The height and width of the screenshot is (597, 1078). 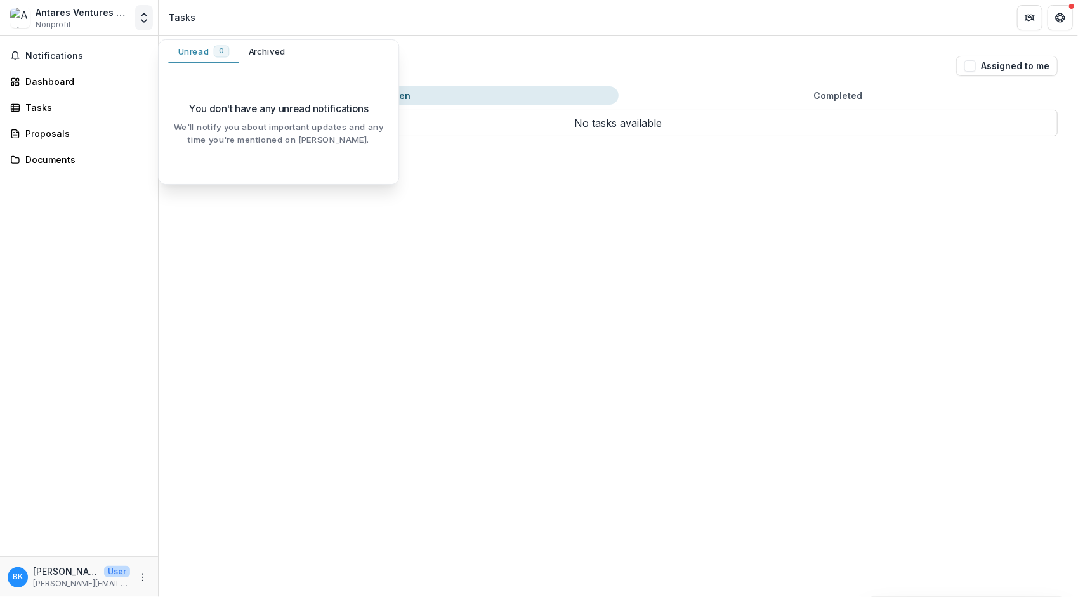 What do you see at coordinates (53, 25) in the screenshot?
I see `span: Nonprofit` at bounding box center [53, 25].